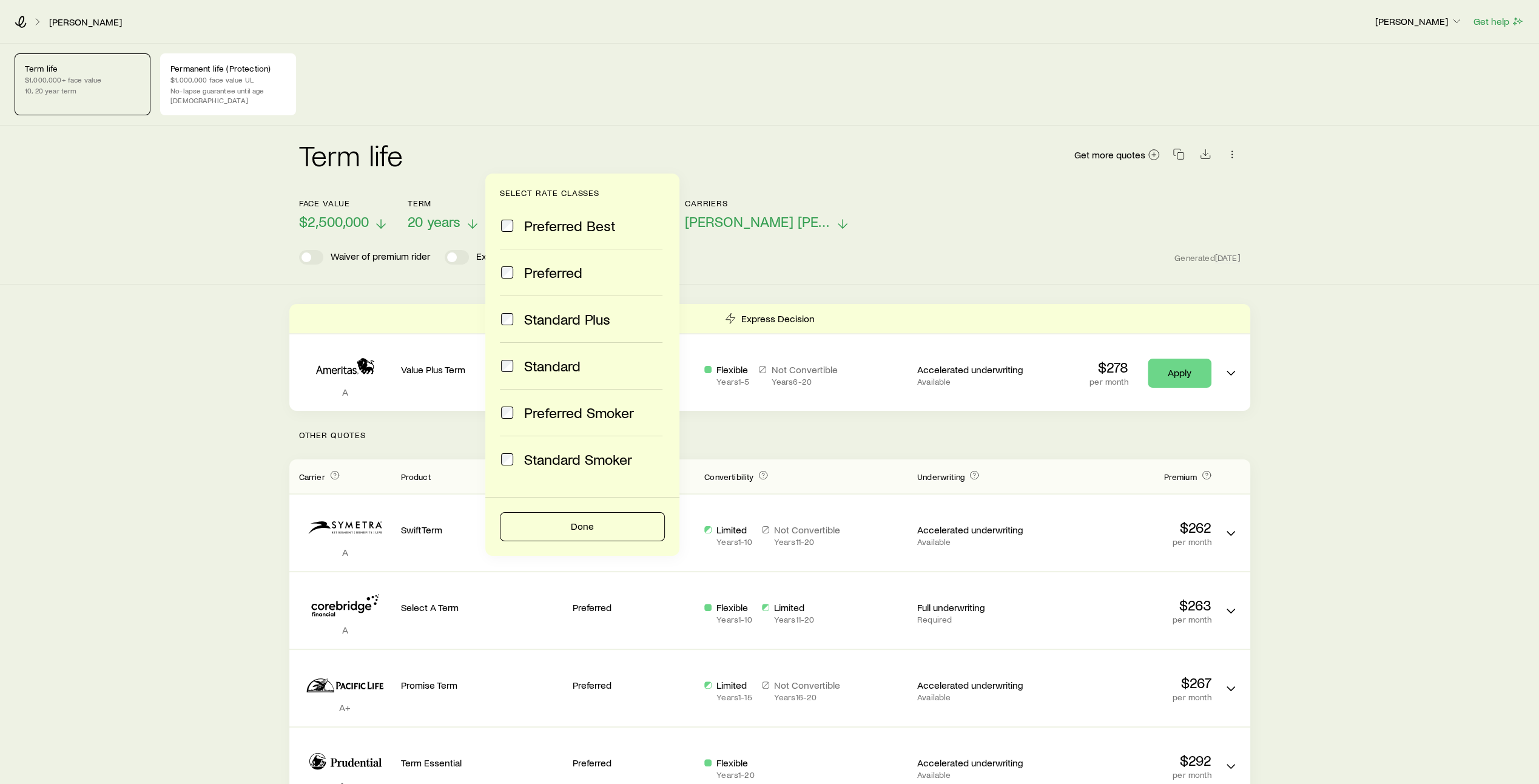  What do you see at coordinates (941, 476) in the screenshot?
I see `span: Underwriting` at bounding box center [941, 476].